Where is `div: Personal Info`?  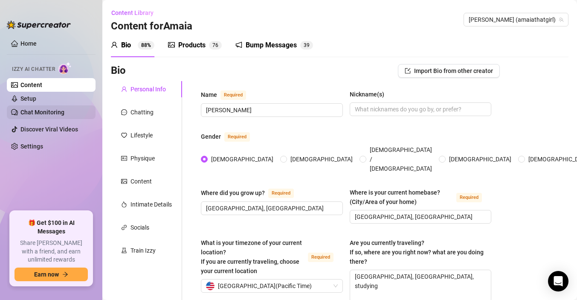 div: Personal Info is located at coordinates (148, 89).